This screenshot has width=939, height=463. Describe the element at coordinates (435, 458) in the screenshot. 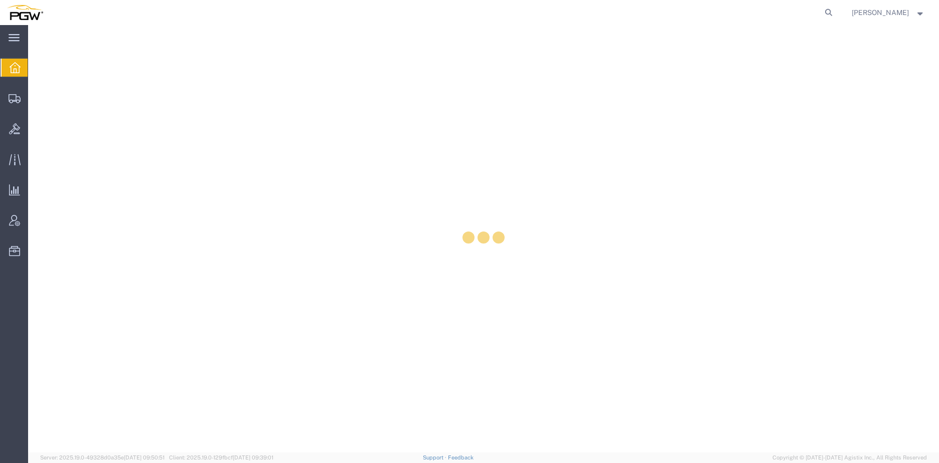

I see `a: Support` at that location.